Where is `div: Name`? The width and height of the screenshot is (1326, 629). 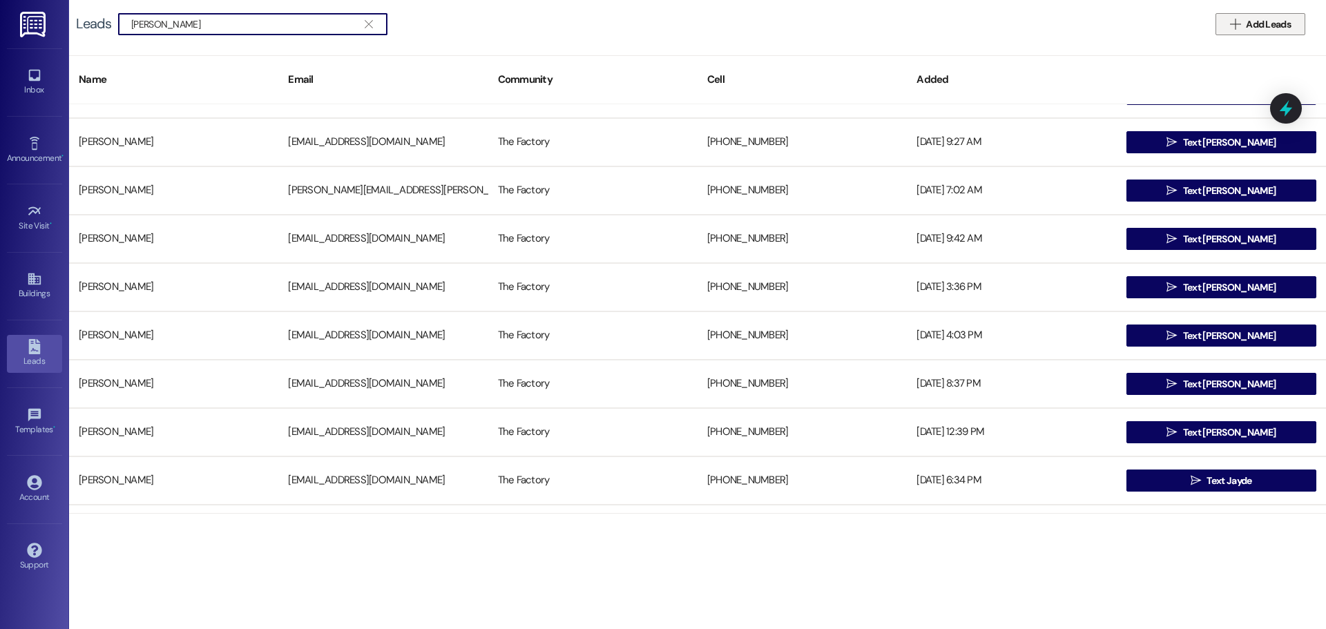
div: Name is located at coordinates (173, 79).